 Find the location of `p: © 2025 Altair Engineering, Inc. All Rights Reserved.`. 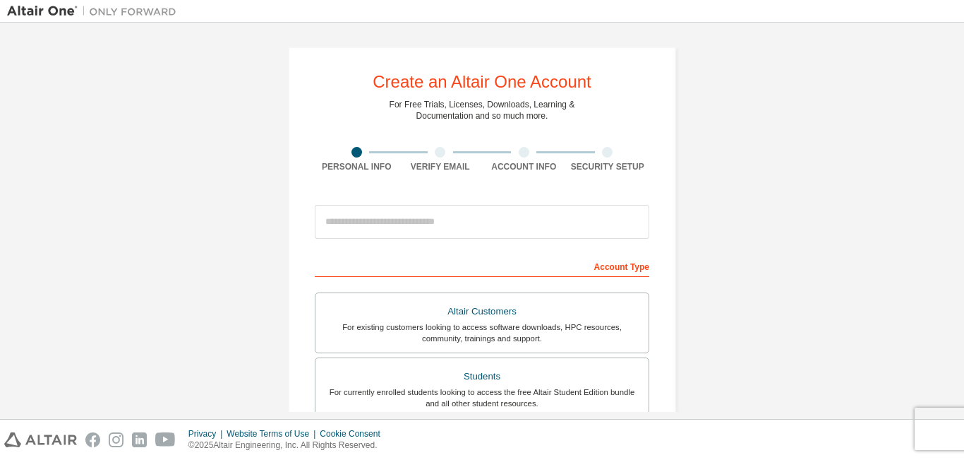

p: © 2025 Altair Engineering, Inc. All Rights Reserved. is located at coordinates (289, 445).